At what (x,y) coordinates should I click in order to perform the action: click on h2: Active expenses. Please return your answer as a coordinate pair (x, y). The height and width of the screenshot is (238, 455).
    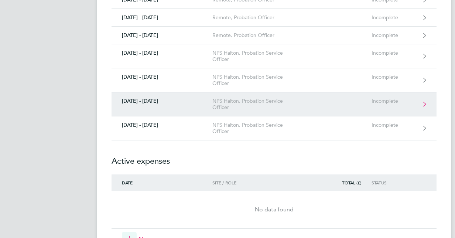
    Looking at the image, I should click on (274, 157).